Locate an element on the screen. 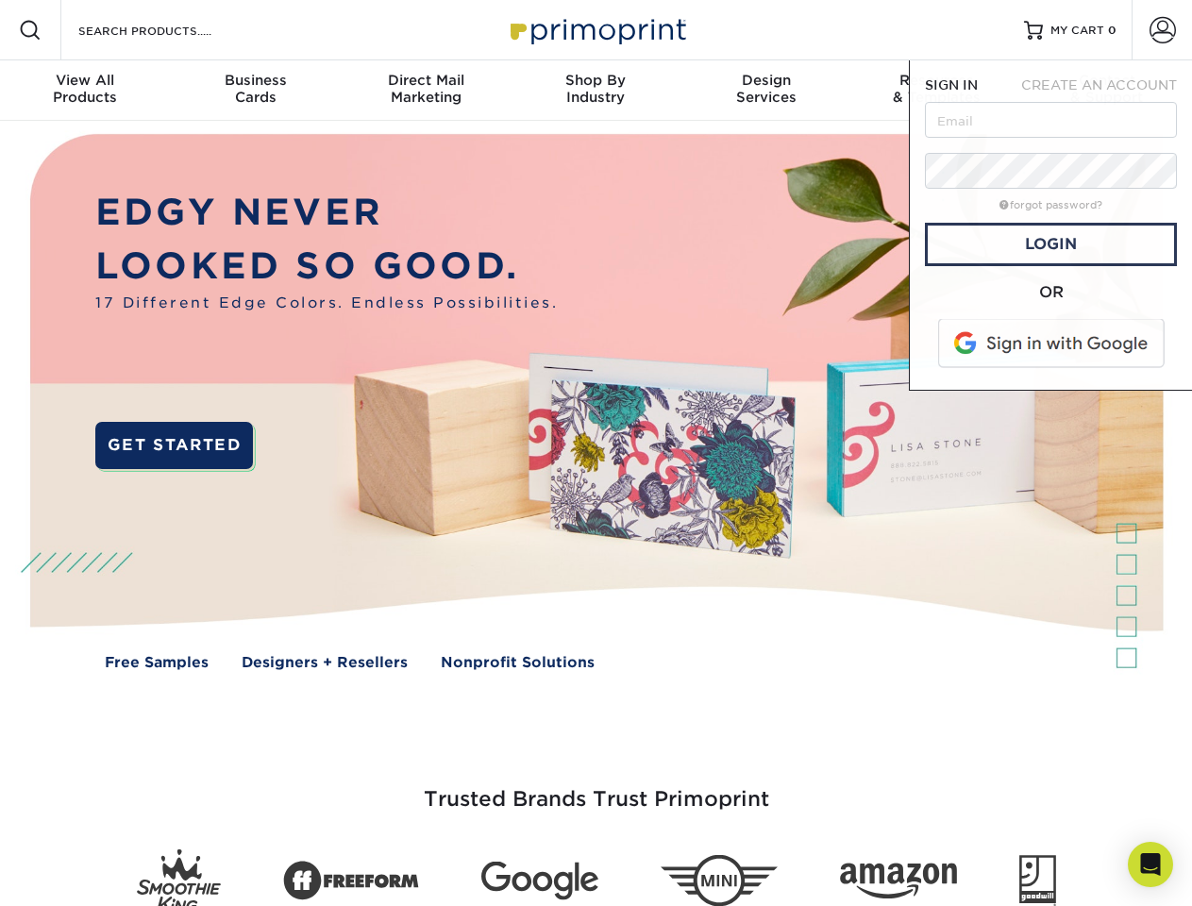 This screenshot has width=1192, height=906. span: Shop By is located at coordinates (595, 80).